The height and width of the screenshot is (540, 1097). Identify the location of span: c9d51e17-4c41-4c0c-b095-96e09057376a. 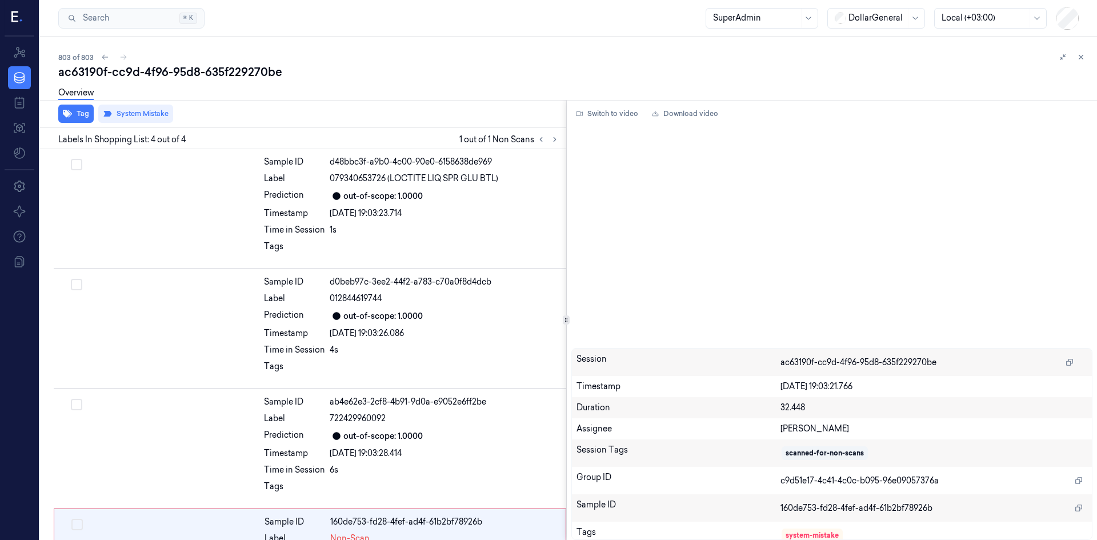
(859, 481).